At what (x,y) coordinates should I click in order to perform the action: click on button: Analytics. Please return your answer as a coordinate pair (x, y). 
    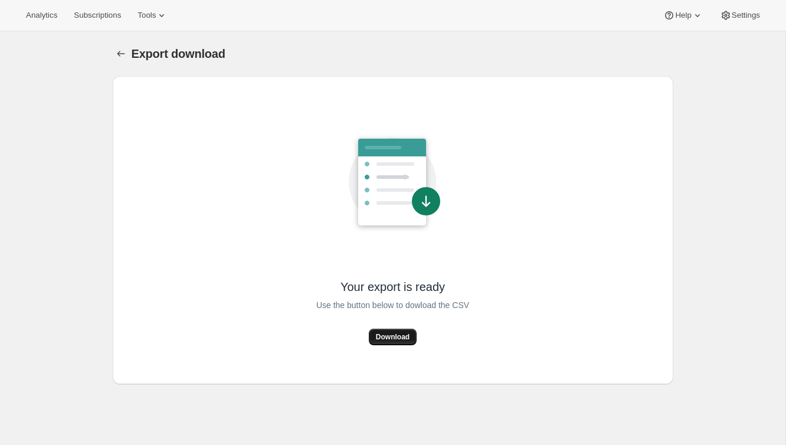
    Looking at the image, I should click on (41, 15).